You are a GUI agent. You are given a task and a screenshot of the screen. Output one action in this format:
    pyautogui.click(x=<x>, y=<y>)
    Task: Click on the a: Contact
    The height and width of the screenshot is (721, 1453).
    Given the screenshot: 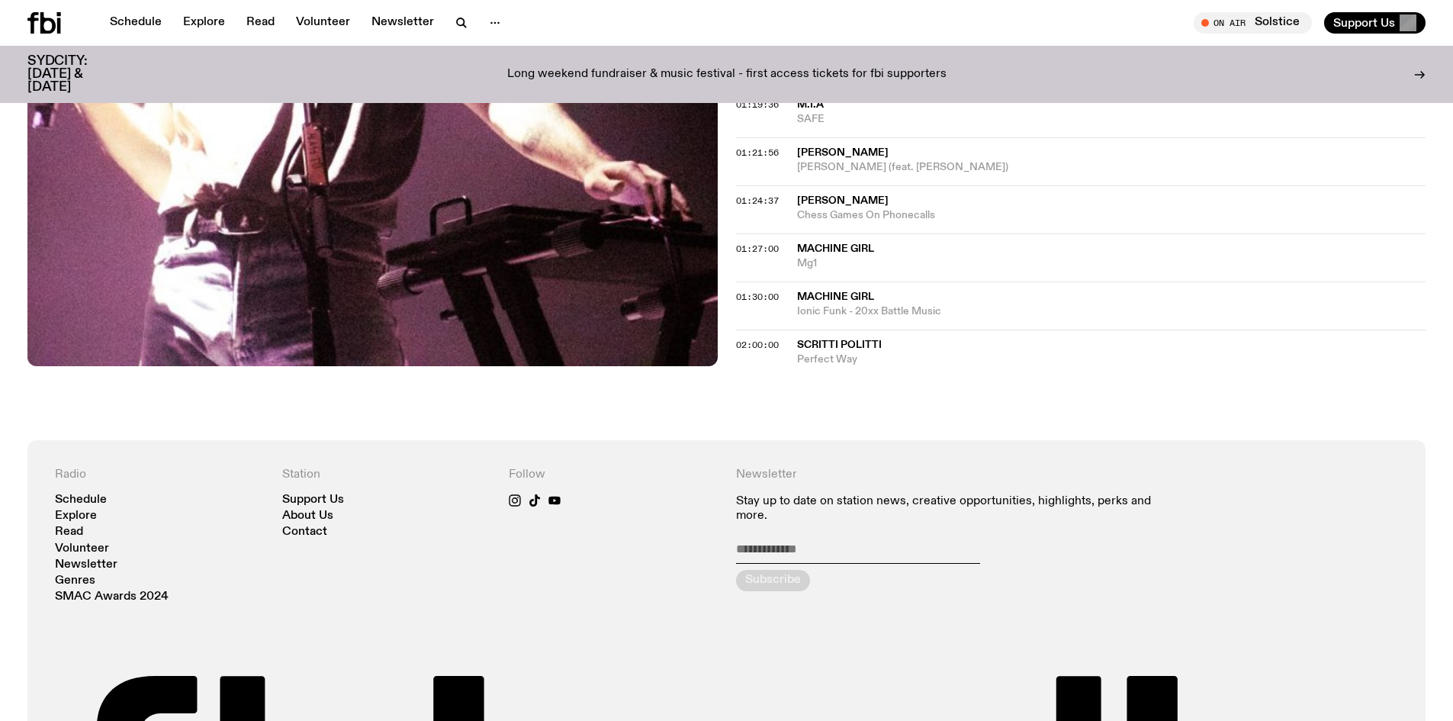 What is the action you would take?
    pyautogui.click(x=304, y=532)
    